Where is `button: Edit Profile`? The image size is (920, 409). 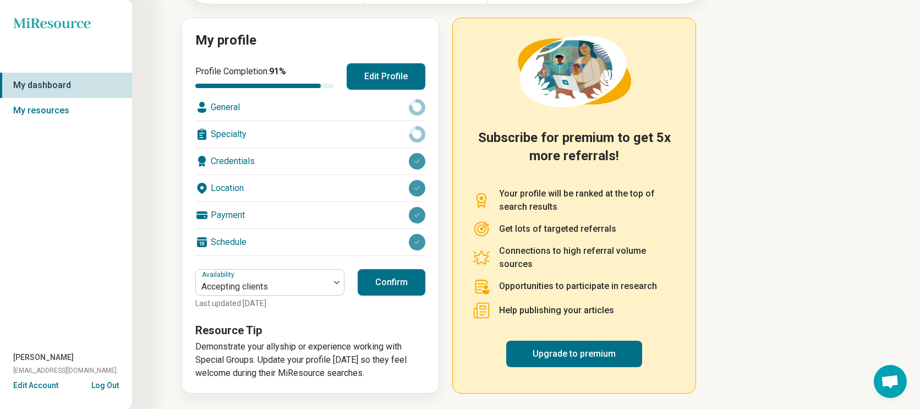
button: Edit Profile is located at coordinates (386, 76).